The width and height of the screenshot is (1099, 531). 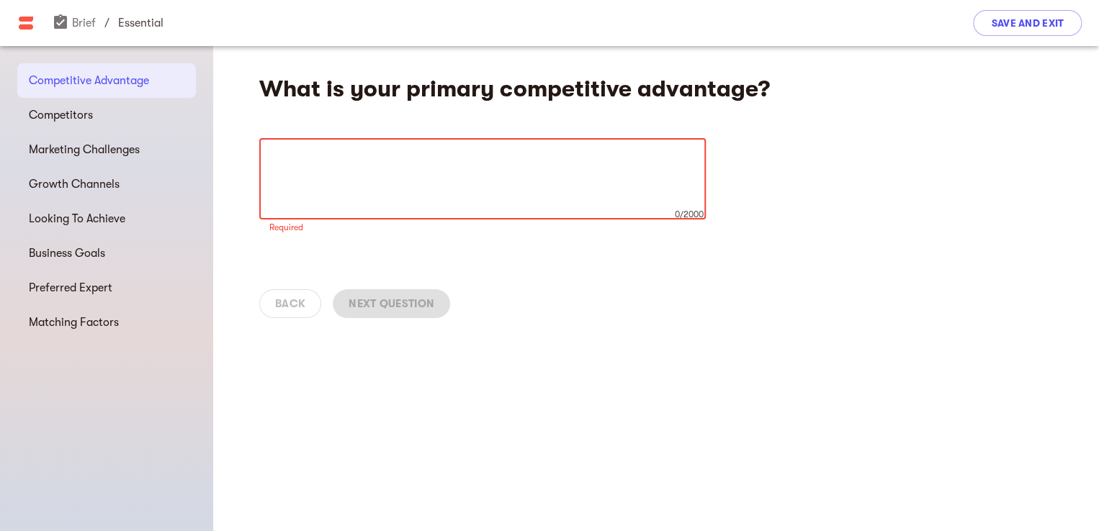 I want to click on span: assignment_turned_in, so click(x=60, y=22).